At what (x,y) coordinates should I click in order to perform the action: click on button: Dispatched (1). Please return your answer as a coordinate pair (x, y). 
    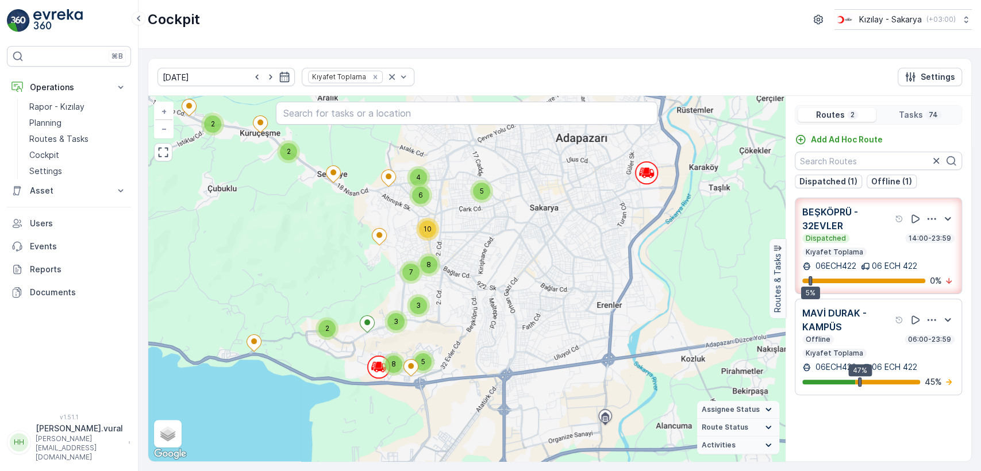
    Looking at the image, I should click on (828, 182).